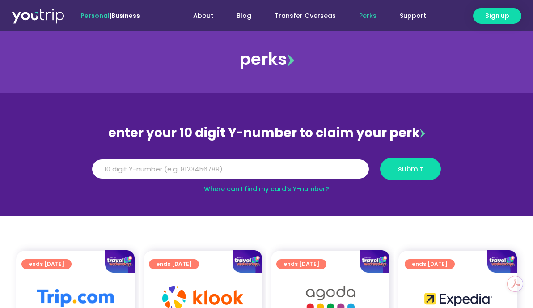  I want to click on span: Sign up, so click(497, 16).